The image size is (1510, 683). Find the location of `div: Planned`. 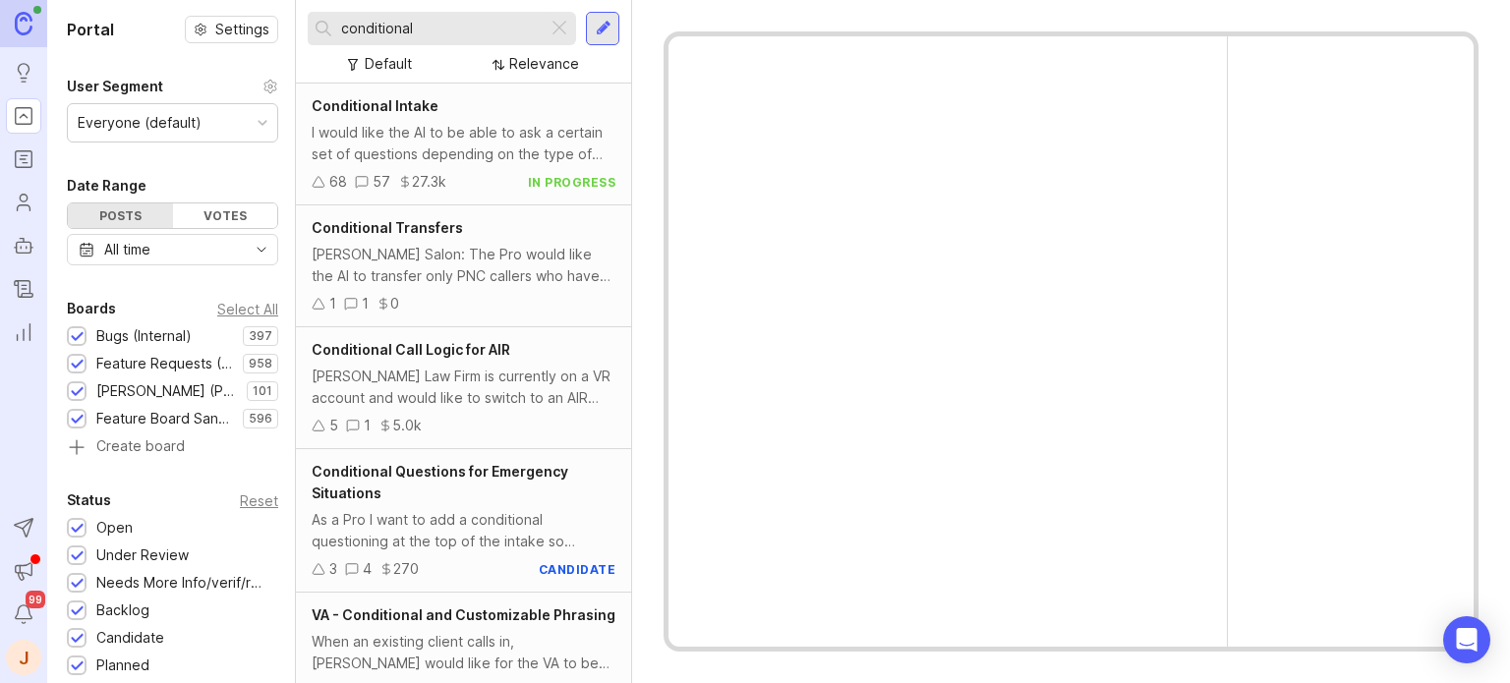

div: Planned is located at coordinates (123, 666).